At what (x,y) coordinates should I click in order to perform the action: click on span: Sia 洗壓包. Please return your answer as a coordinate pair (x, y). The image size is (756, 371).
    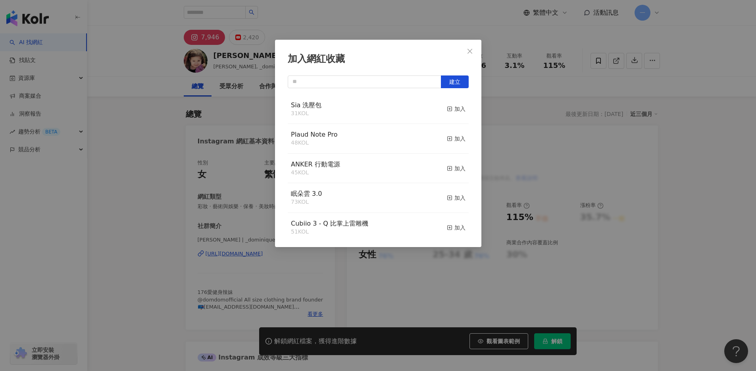
    Looking at the image, I should click on (306, 105).